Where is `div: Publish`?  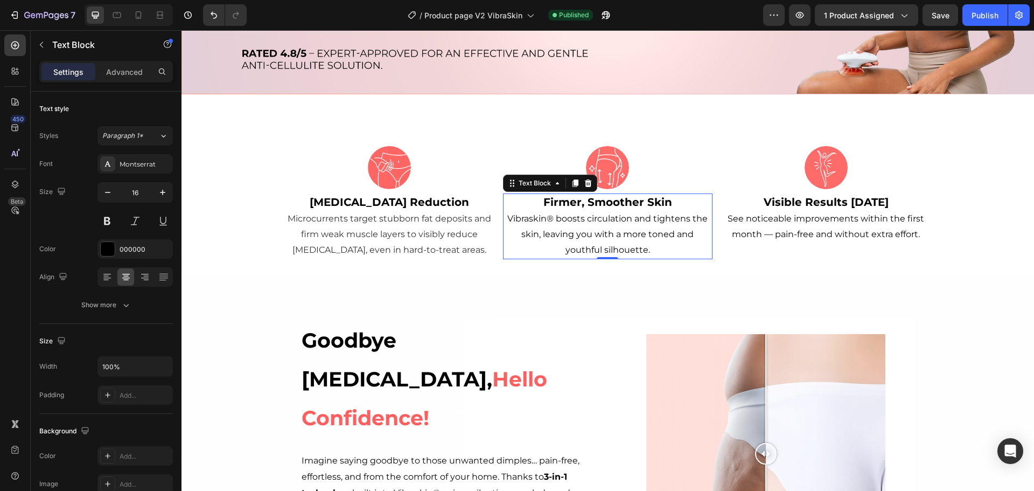 div: Publish is located at coordinates (985, 15).